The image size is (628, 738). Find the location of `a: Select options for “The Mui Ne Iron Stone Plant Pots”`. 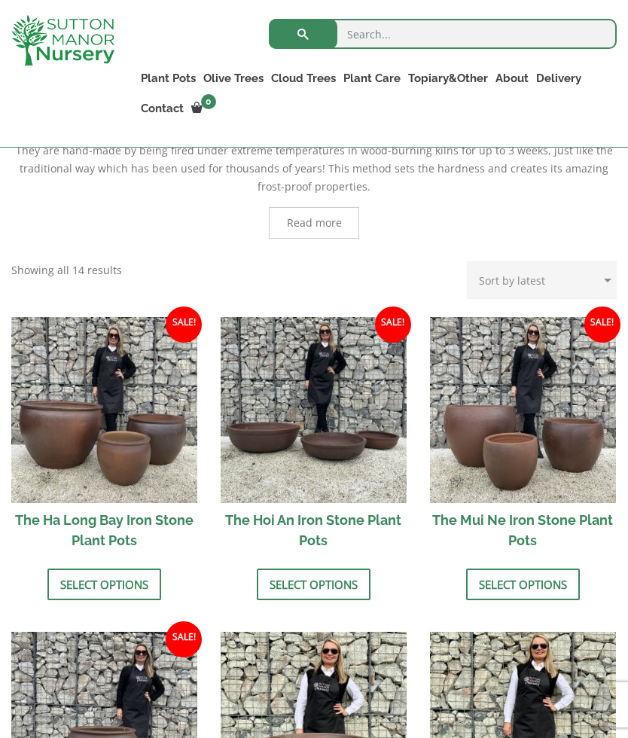

a: Select options for “The Mui Ne Iron Stone Plant Pots” is located at coordinates (523, 584).